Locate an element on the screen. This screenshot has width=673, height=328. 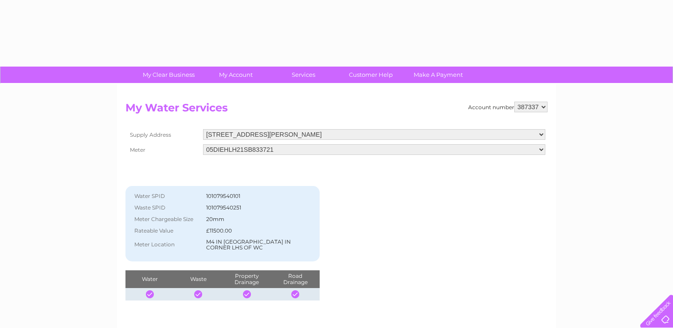
th: Meter Location is located at coordinates (167, 245).